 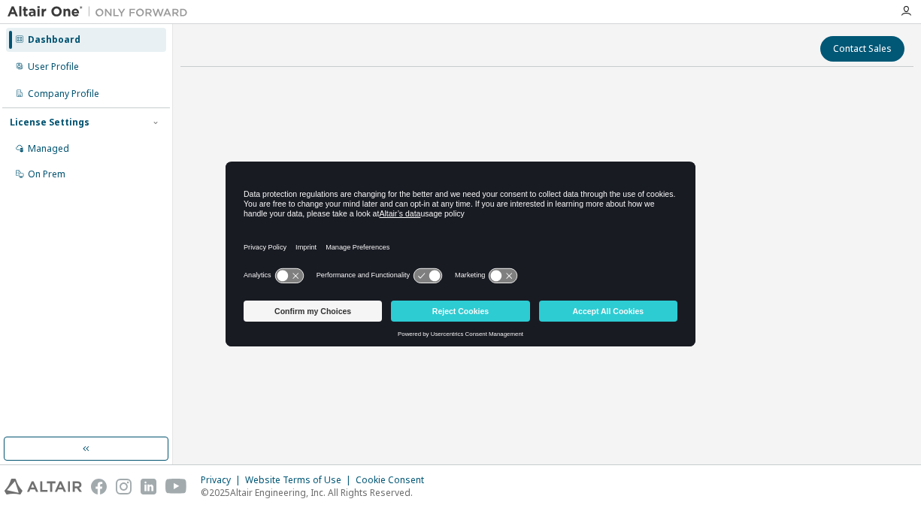 What do you see at coordinates (176, 486) in the screenshot?
I see `img: youtube.svg` at bounding box center [176, 486].